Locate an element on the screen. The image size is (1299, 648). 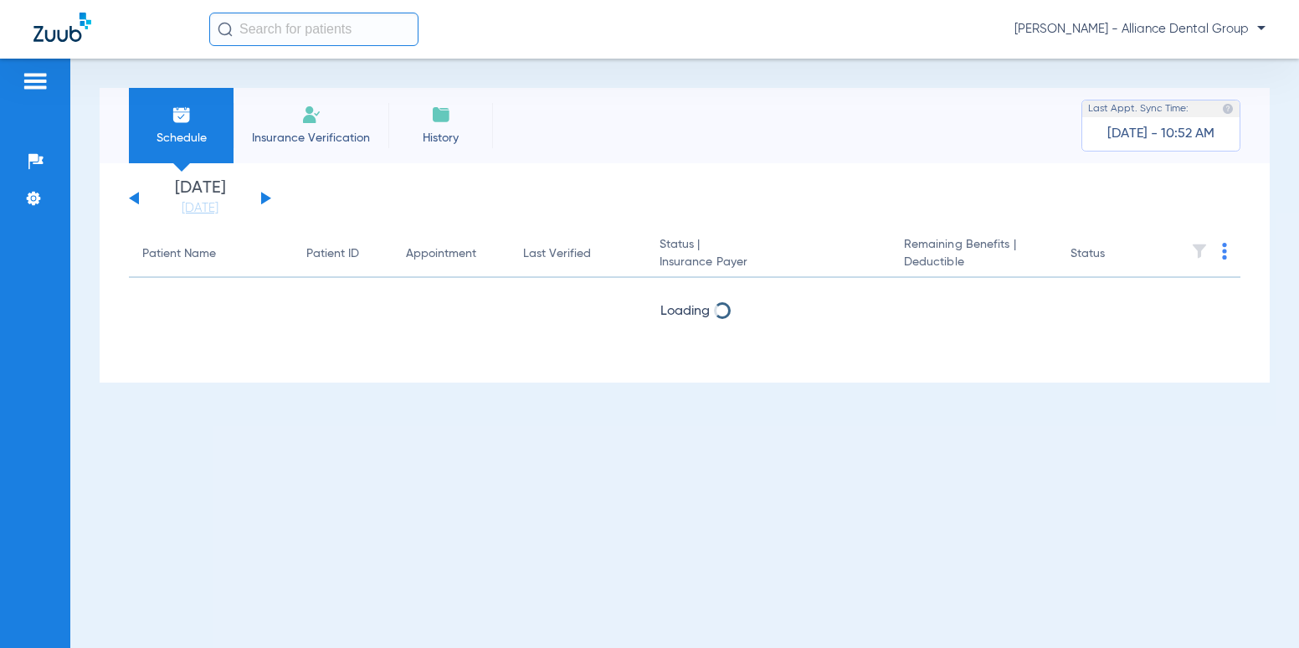
img: Manual Insurance Verification is located at coordinates (311, 115).